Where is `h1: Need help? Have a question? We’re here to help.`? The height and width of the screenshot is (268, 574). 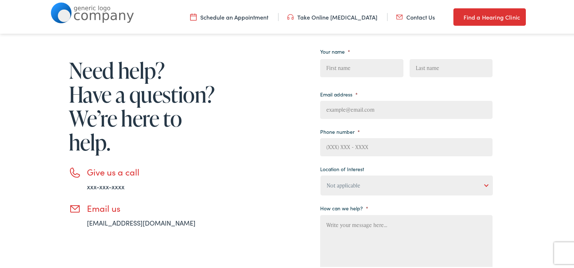
h1: Need help? Have a question? We’re here to help. is located at coordinates (143, 105).